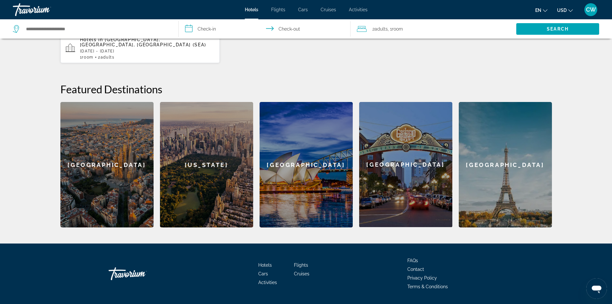 This screenshot has width=612, height=304. I want to click on a: FAQs, so click(413, 260).